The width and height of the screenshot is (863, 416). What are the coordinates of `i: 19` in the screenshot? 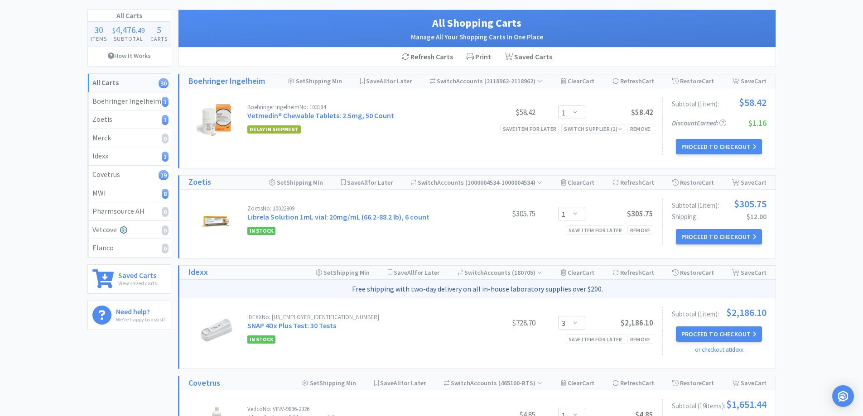 It's located at (163, 175).